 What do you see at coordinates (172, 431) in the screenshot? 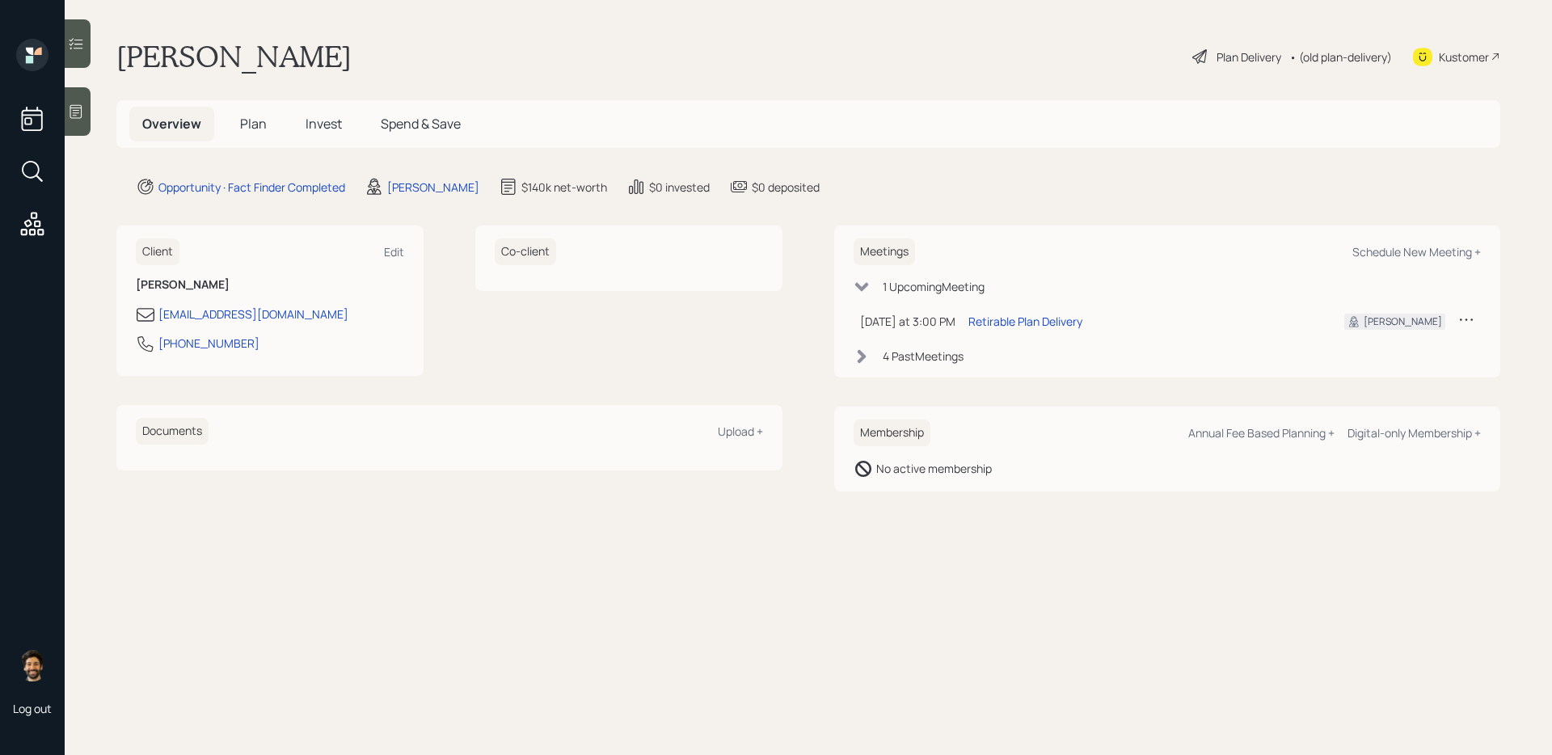
I see `h6: Documents` at bounding box center [172, 431].